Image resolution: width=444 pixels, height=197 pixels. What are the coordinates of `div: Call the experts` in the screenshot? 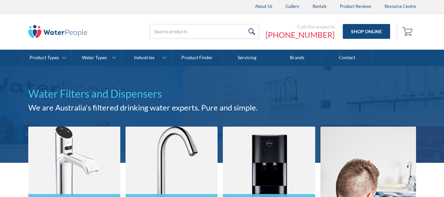 It's located at (300, 27).